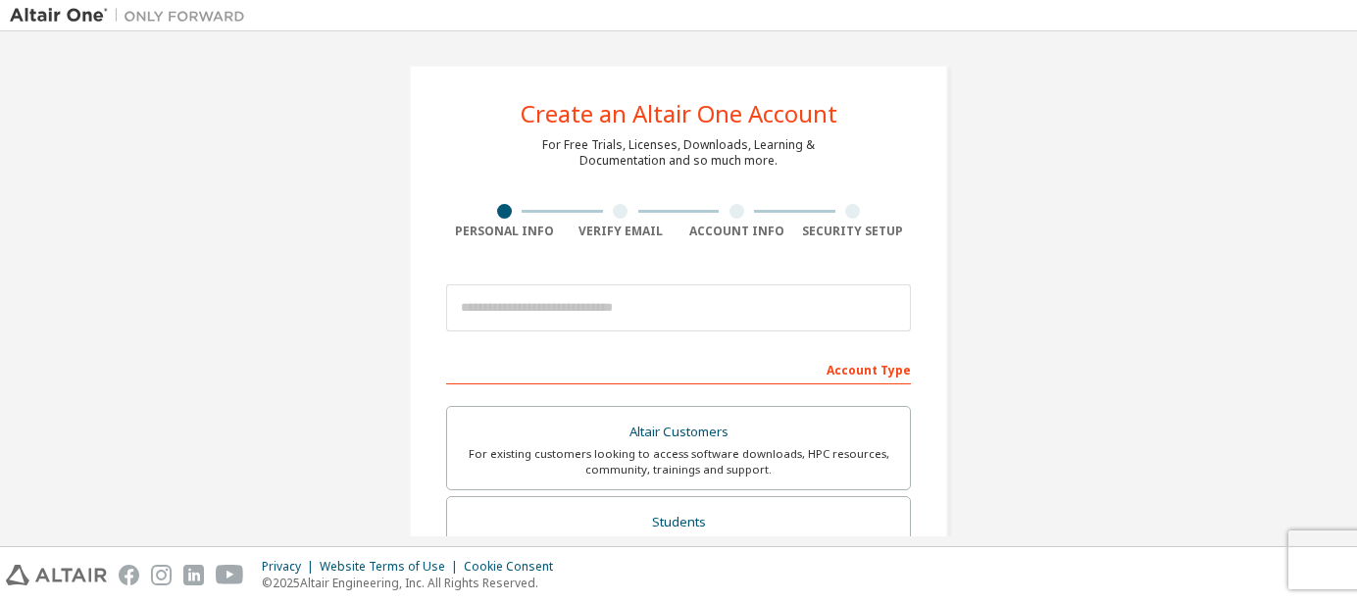  I want to click on img: Altair One, so click(132, 16).